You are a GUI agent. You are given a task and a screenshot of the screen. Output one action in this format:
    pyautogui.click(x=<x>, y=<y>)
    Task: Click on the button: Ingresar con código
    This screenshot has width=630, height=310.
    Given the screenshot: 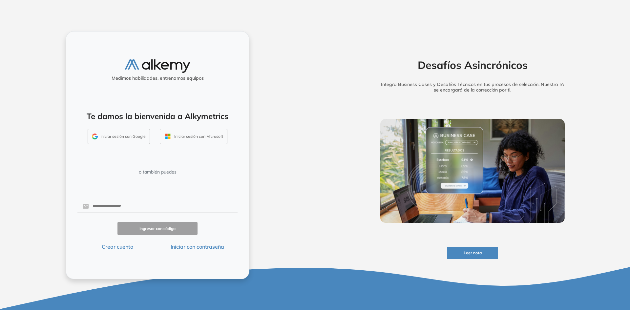 What is the action you would take?
    pyautogui.click(x=157, y=228)
    